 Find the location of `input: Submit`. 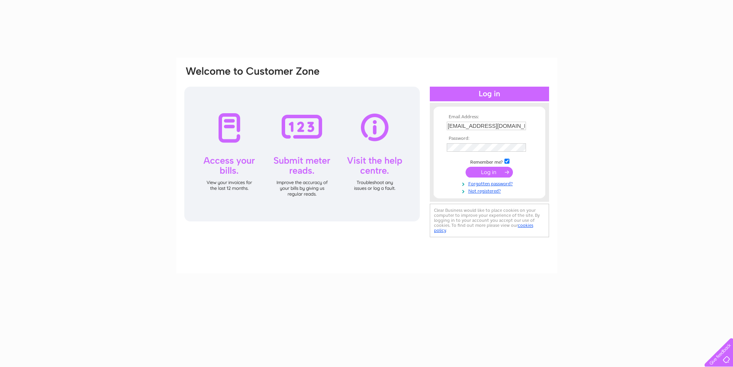

input: Submit is located at coordinates (489, 172).